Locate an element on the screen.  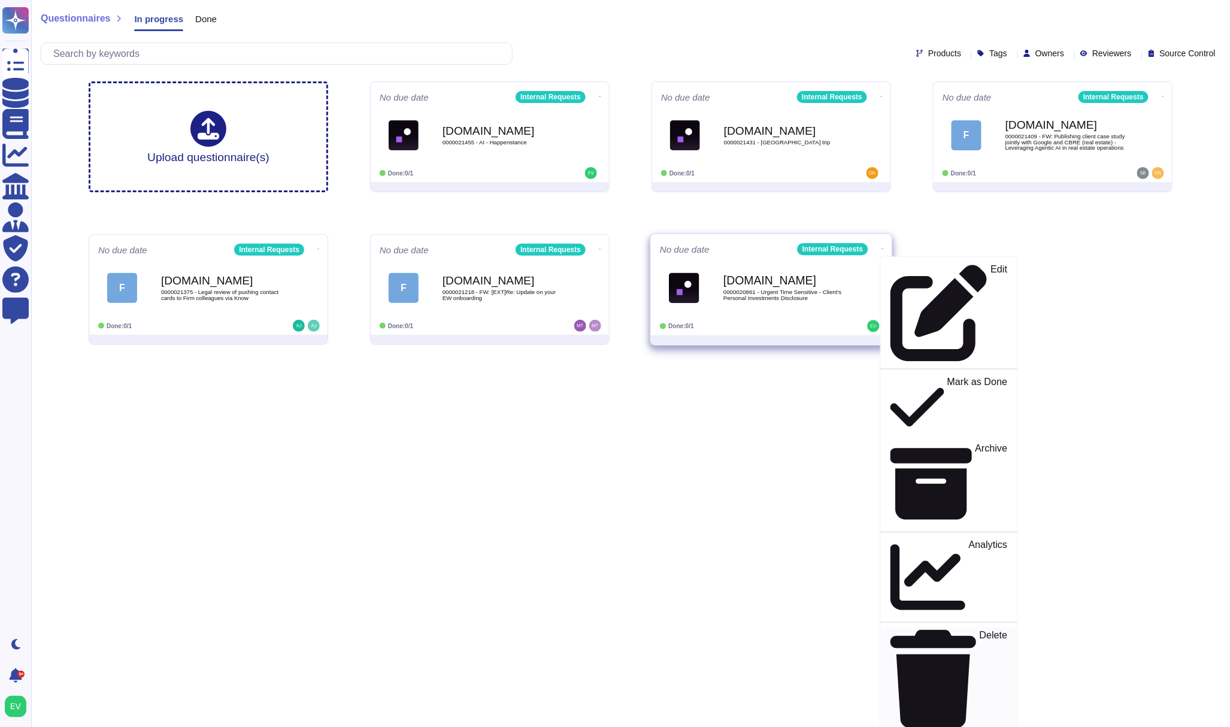
span: 0000020861 - Urgent Time Sensitive - Client's Personal Investments Disclosure is located at coordinates (784, 295).